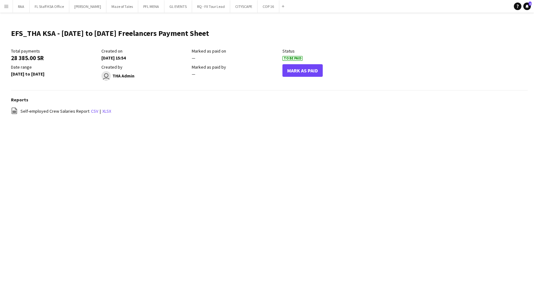 The image size is (534, 283). Describe the element at coordinates (107, 111) in the screenshot. I see `a: xlsx` at that location.